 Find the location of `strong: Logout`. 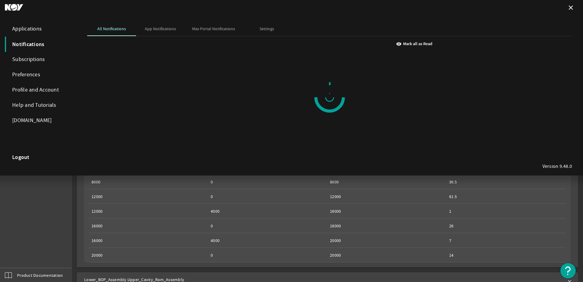

strong: Logout is located at coordinates (21, 157).